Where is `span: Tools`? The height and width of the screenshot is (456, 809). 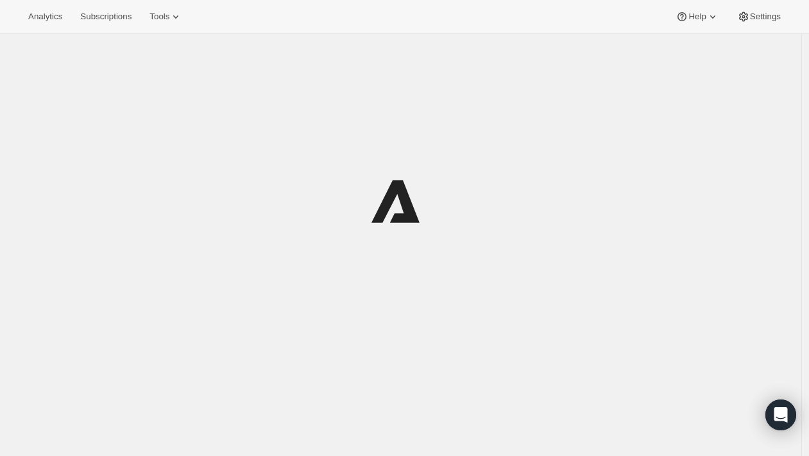
span: Tools is located at coordinates (159, 17).